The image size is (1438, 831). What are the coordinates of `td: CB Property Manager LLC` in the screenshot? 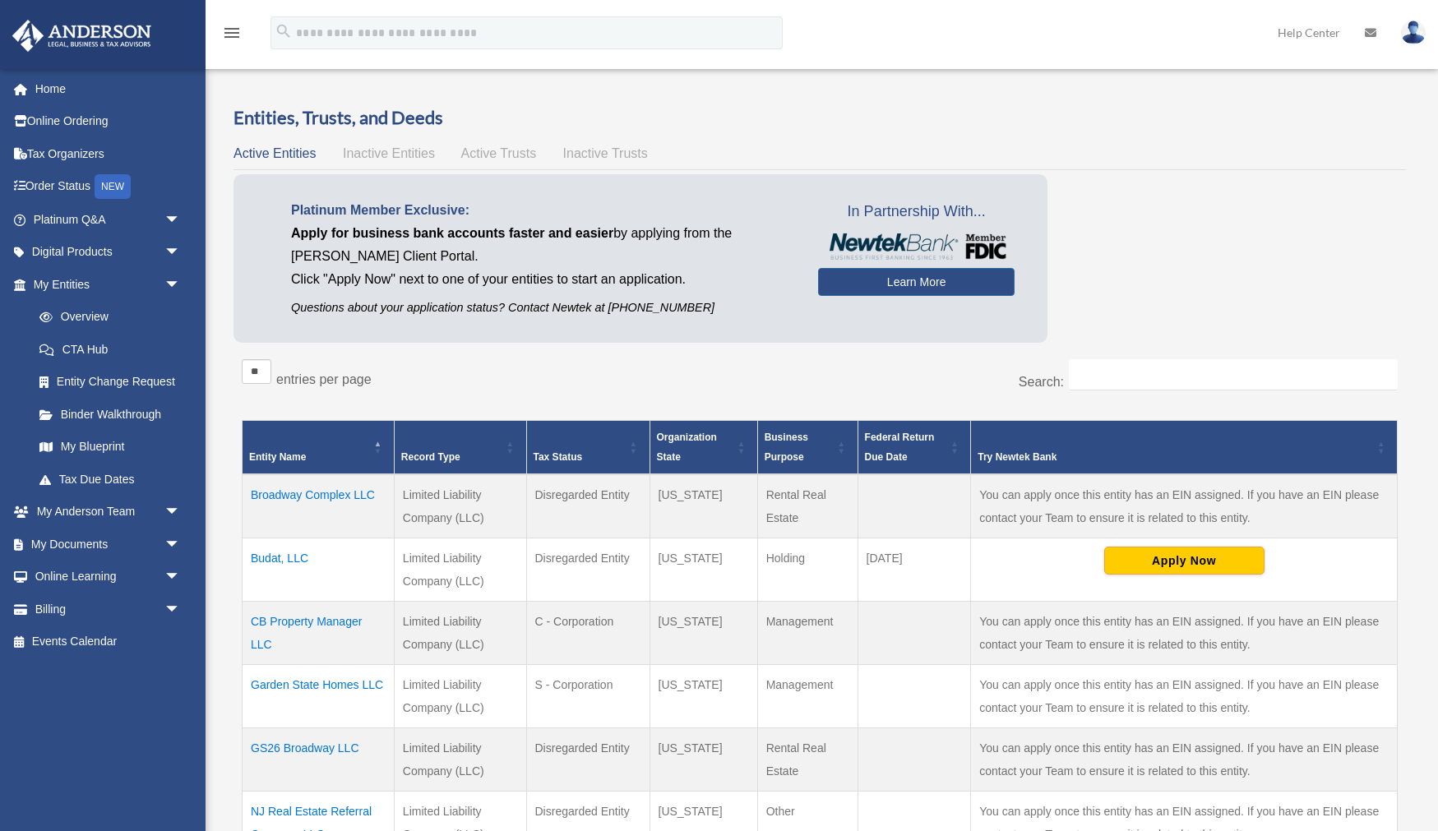 It's located at (318, 632).